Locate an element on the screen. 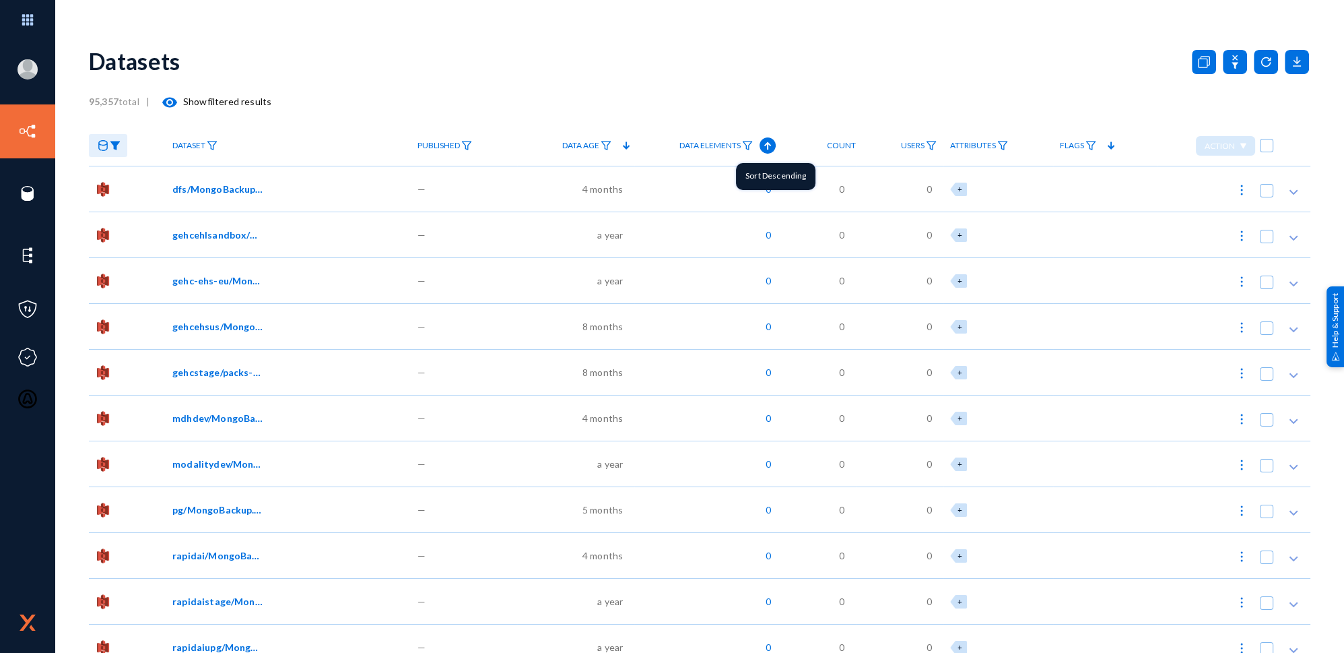 This screenshot has width=1344, height=653. div: Help & Support is located at coordinates (1335, 326).